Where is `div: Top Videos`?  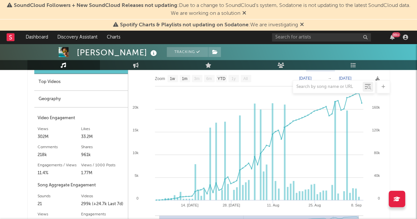 div: Top Videos is located at coordinates (81, 82).